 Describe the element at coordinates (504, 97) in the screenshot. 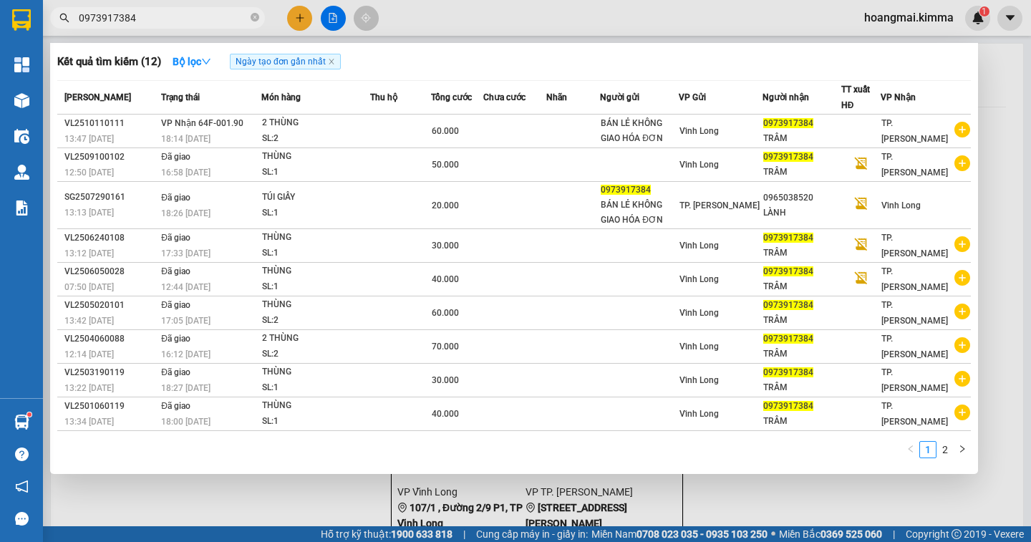

I see `span: Chưa cước` at that location.